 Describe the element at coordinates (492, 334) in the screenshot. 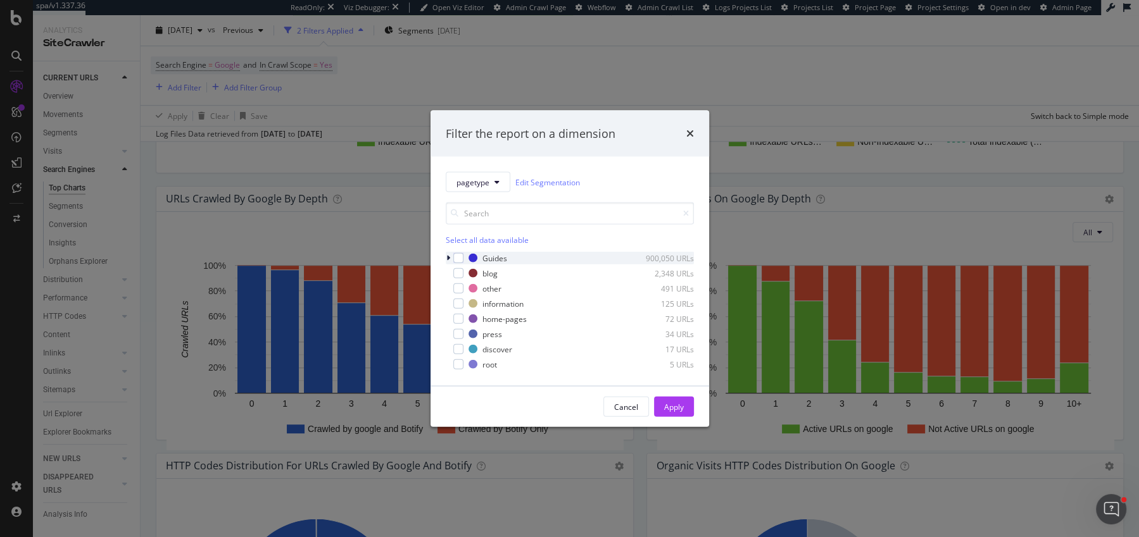

I see `div: press` at that location.